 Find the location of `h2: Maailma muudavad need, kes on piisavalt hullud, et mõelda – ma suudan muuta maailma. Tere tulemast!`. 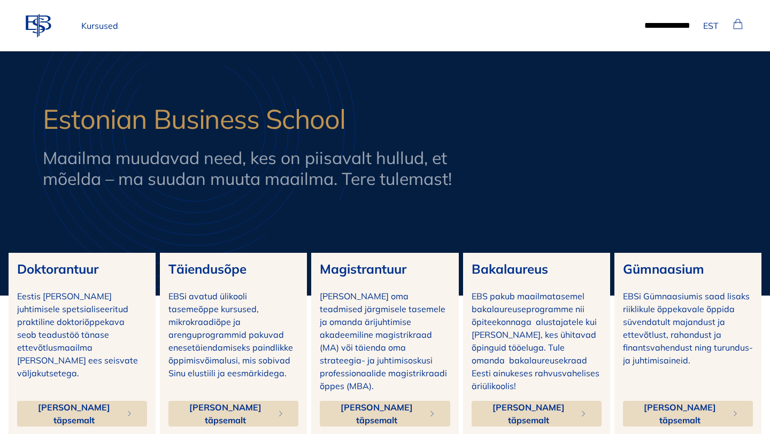

h2: Maailma muudavad need, kes on piisavalt hullud, et mõelda – ma suudan muuta maailma. Tere tulemast! is located at coordinates (270, 168).